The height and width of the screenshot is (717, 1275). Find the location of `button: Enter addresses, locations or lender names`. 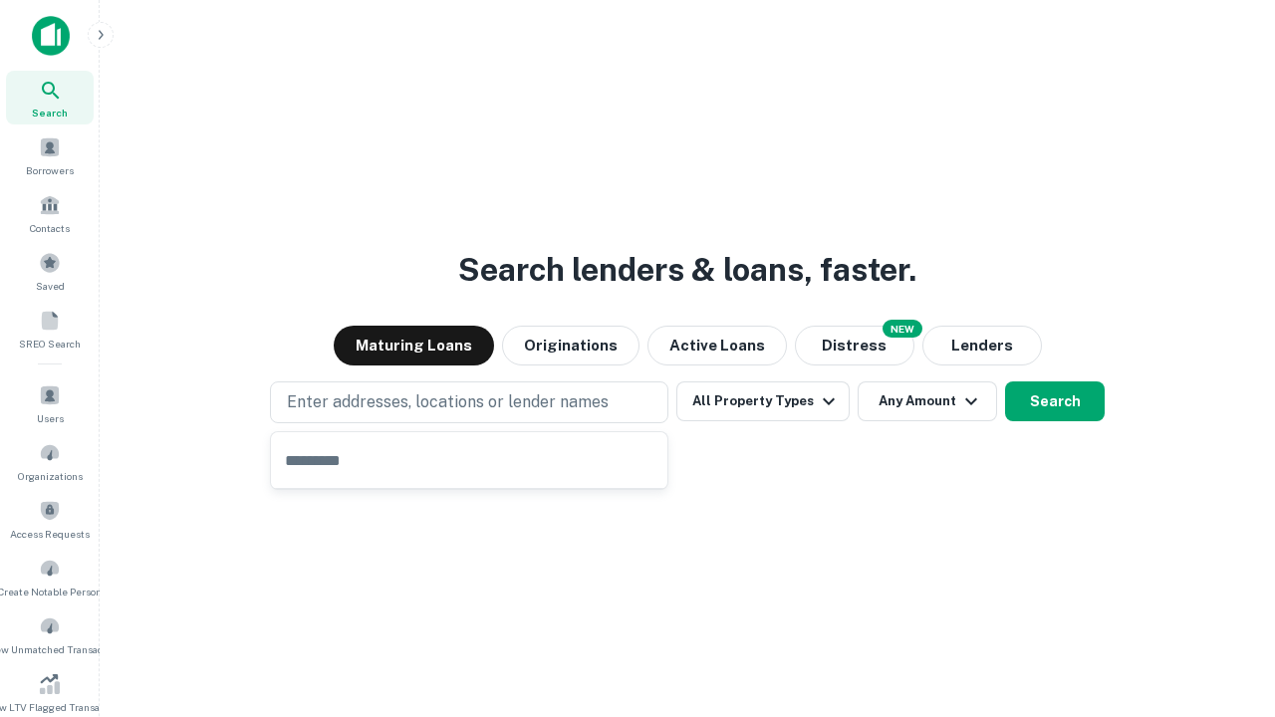

button: Enter addresses, locations or lender names is located at coordinates (469, 402).